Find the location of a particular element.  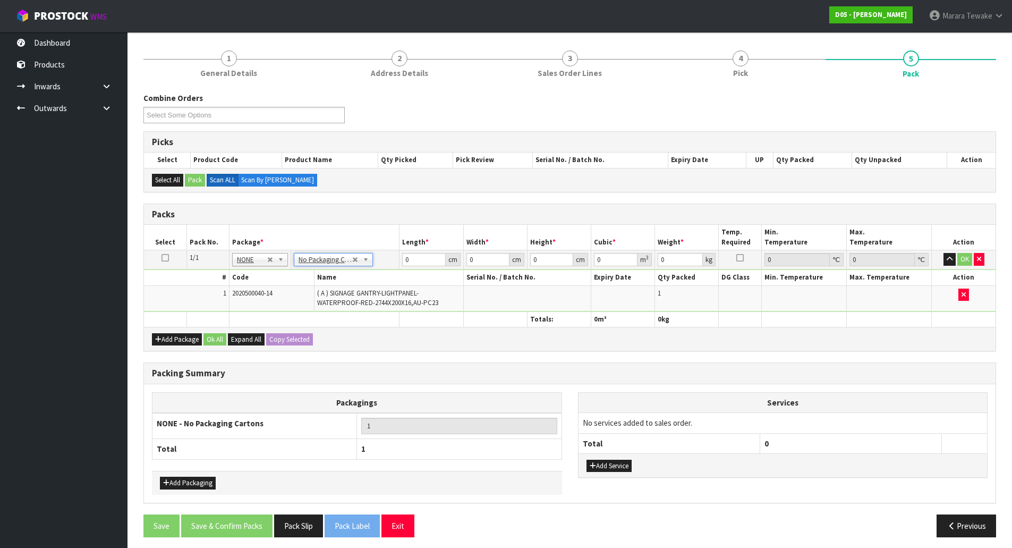

th: Totals: is located at coordinates (559, 319).